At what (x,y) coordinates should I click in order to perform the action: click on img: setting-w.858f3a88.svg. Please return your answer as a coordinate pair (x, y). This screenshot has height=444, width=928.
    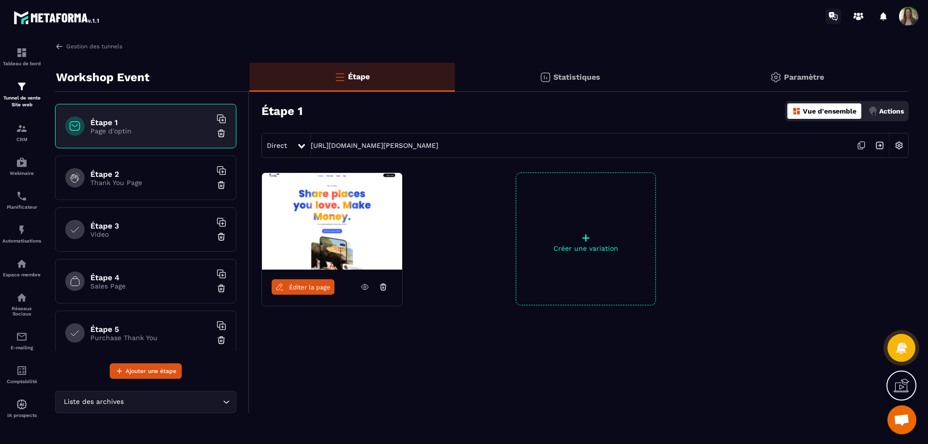
    Looking at the image, I should click on (899, 146).